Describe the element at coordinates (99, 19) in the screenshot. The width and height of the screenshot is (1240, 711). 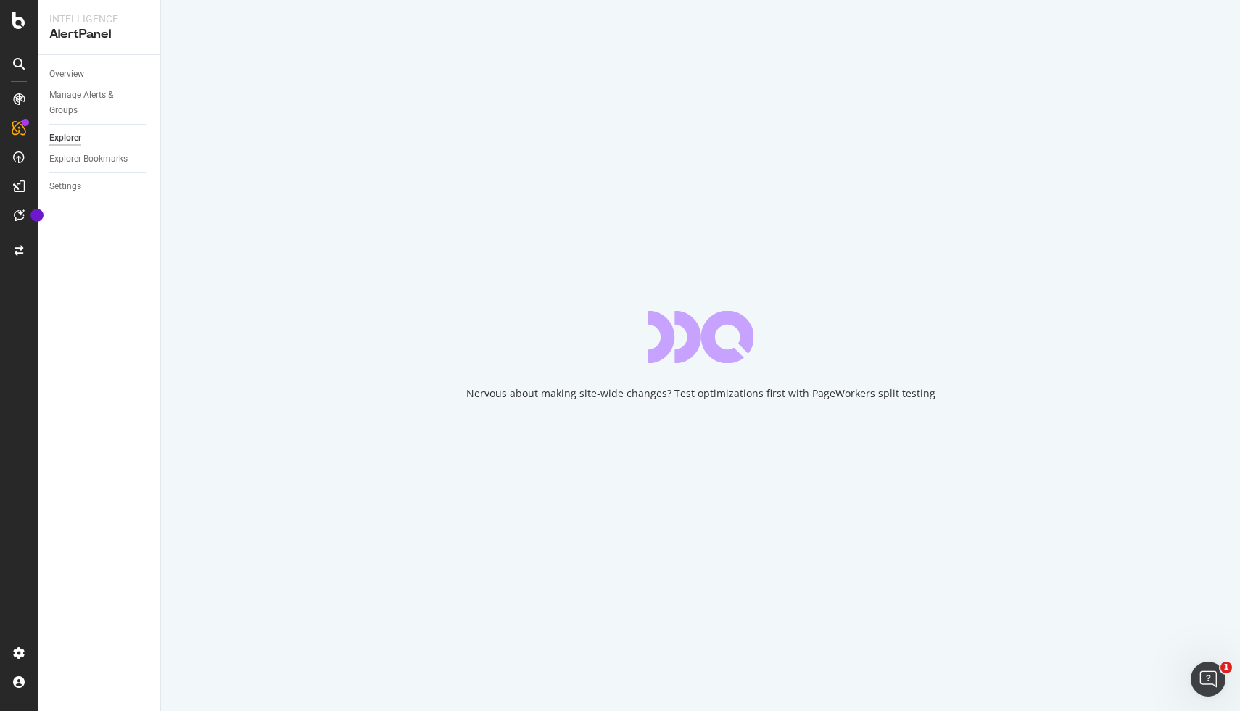
I see `div: Intelligence` at that location.